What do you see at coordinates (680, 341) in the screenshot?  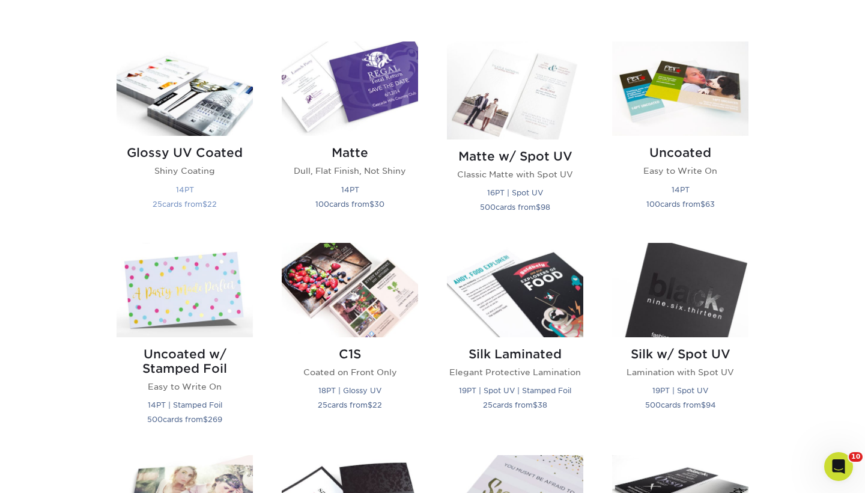 I see `a: Silk w/ Spot UV Postcards Silk w/ Spot UV Lamination with Spot UV 19PT | Spot UV 500cards from$94` at bounding box center [680, 341].